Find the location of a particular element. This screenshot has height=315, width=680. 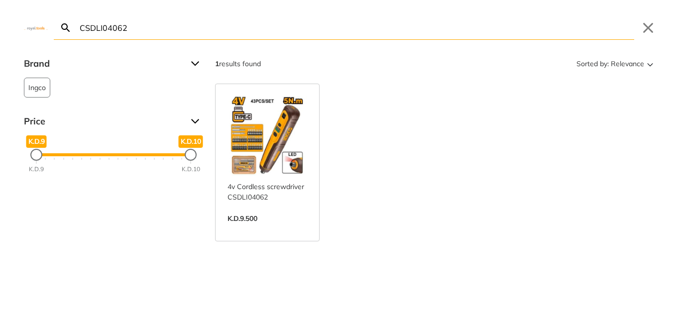

div: Minimum Price is located at coordinates (36, 155).